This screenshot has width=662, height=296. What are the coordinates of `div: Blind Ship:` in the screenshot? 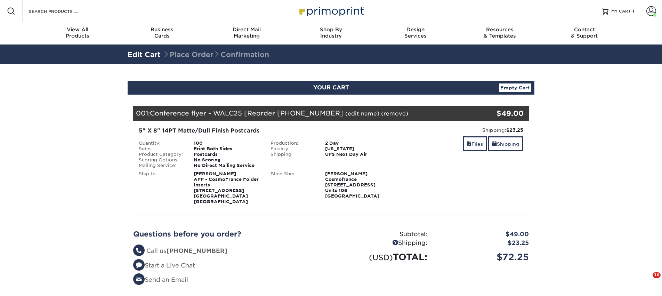 It's located at (293, 185).